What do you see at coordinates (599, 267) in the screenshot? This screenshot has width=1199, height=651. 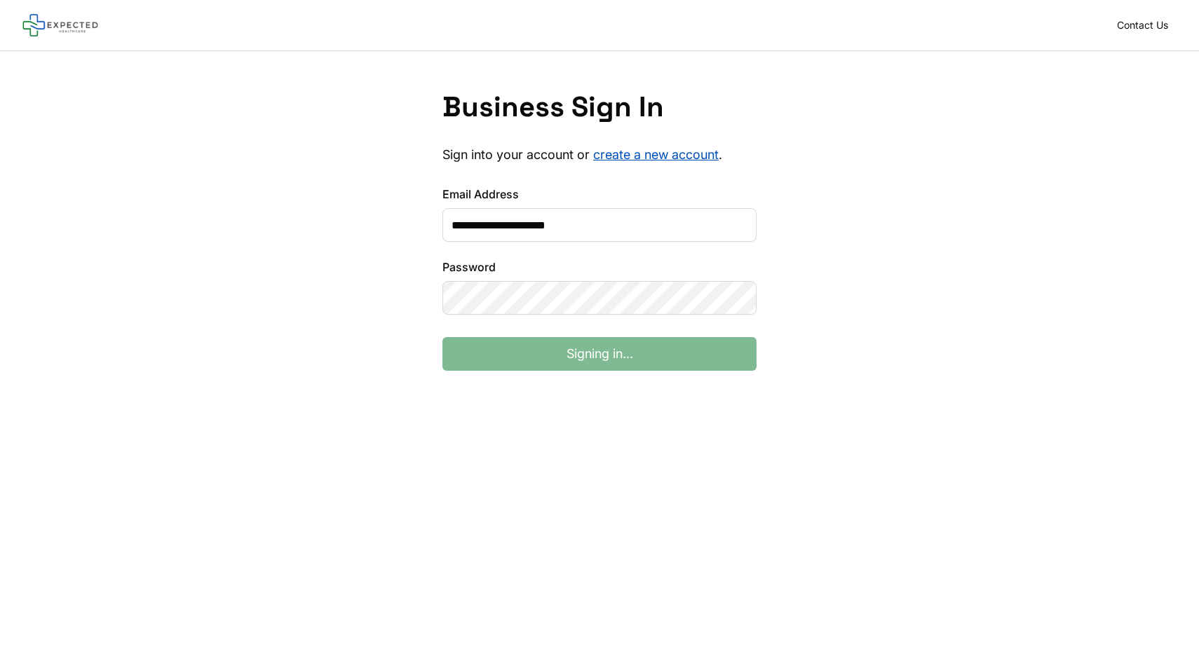 I see `label: Password` at bounding box center [599, 267].